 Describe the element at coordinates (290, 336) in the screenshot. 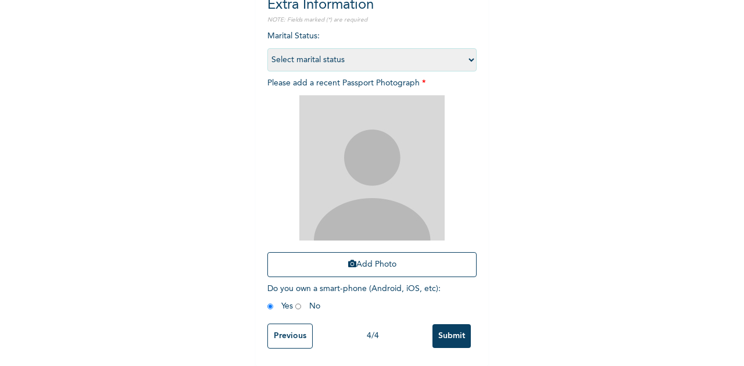

I see `input: Previous` at that location.